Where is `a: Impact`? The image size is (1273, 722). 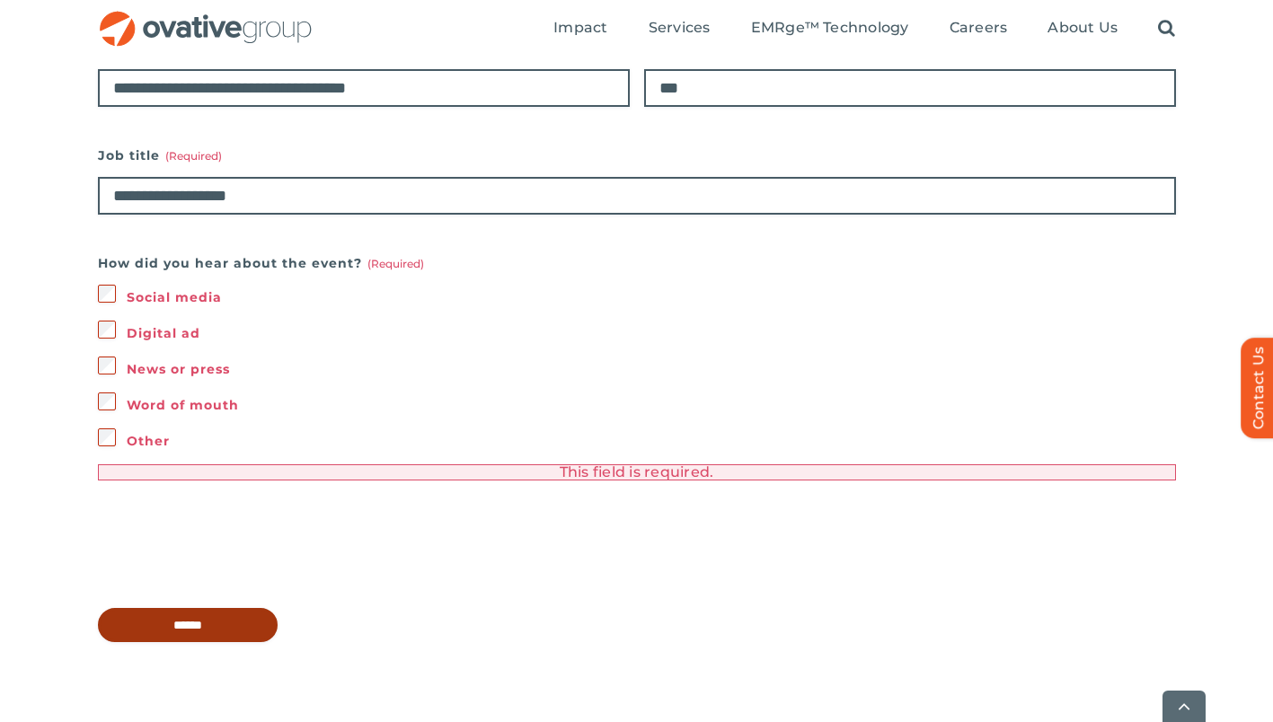 a: Impact is located at coordinates (580, 29).